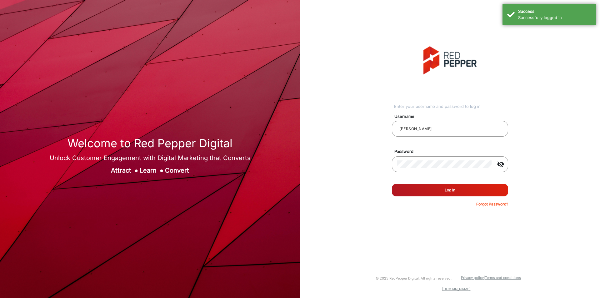  Describe the element at coordinates (492, 204) in the screenshot. I see `p: Forgot Password?` at that location.